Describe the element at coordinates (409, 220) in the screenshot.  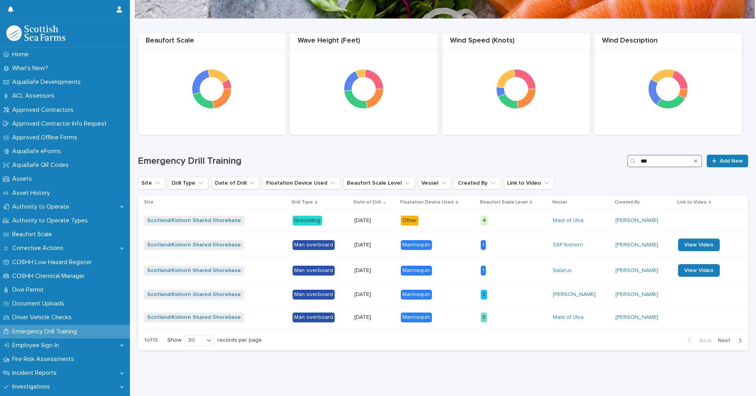
I see `div: Other` at that location.